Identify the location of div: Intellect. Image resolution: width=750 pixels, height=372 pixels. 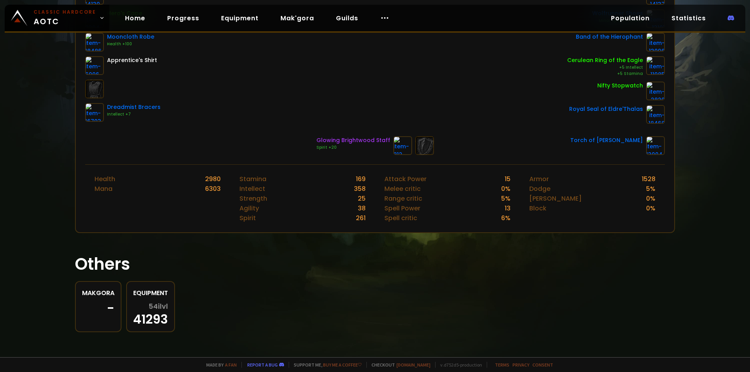
(252, 189).